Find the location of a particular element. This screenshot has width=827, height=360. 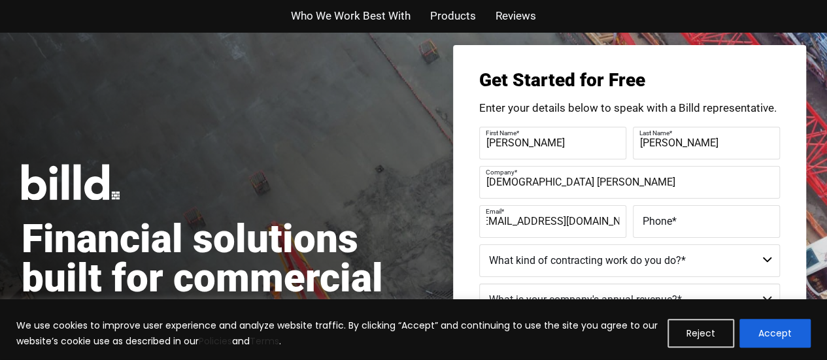

a: Terms is located at coordinates (264, 341).